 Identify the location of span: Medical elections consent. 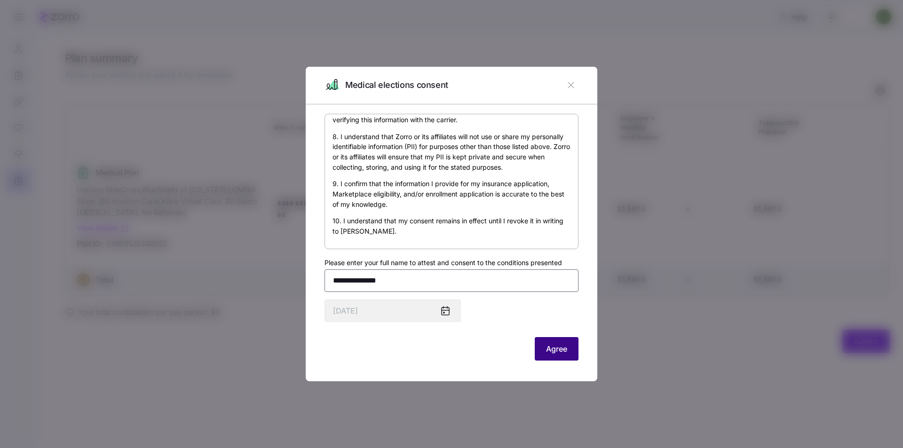
(396, 85).